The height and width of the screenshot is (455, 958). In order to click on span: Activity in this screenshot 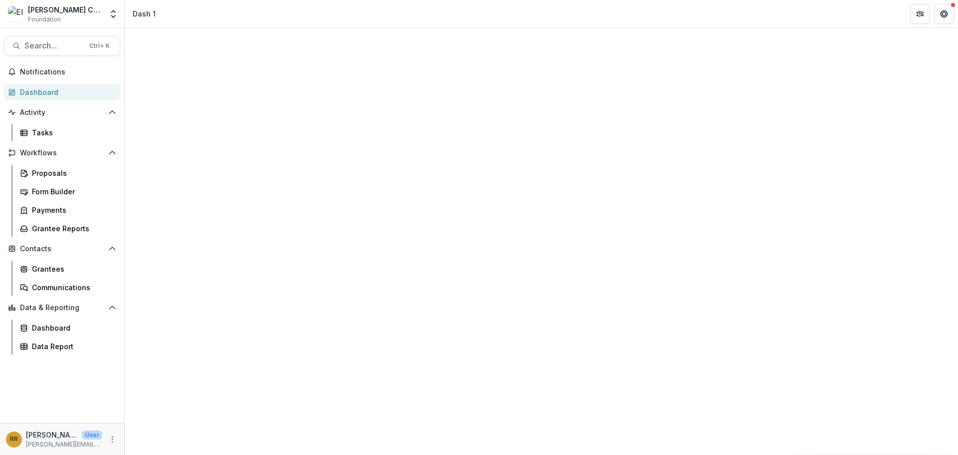, I will do `click(62, 112)`.